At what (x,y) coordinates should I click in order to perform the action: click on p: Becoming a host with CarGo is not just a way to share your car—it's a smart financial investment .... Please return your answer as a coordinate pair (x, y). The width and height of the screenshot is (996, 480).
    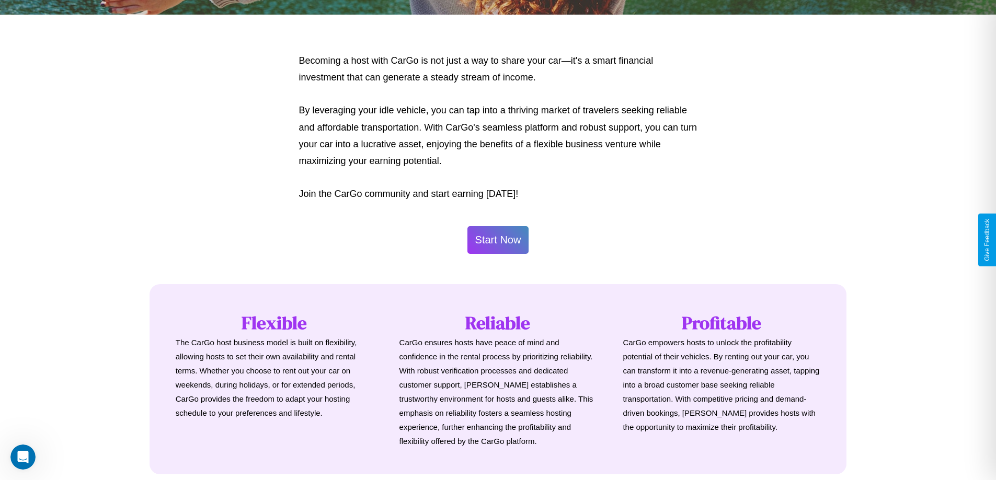
    Looking at the image, I should click on (498, 69).